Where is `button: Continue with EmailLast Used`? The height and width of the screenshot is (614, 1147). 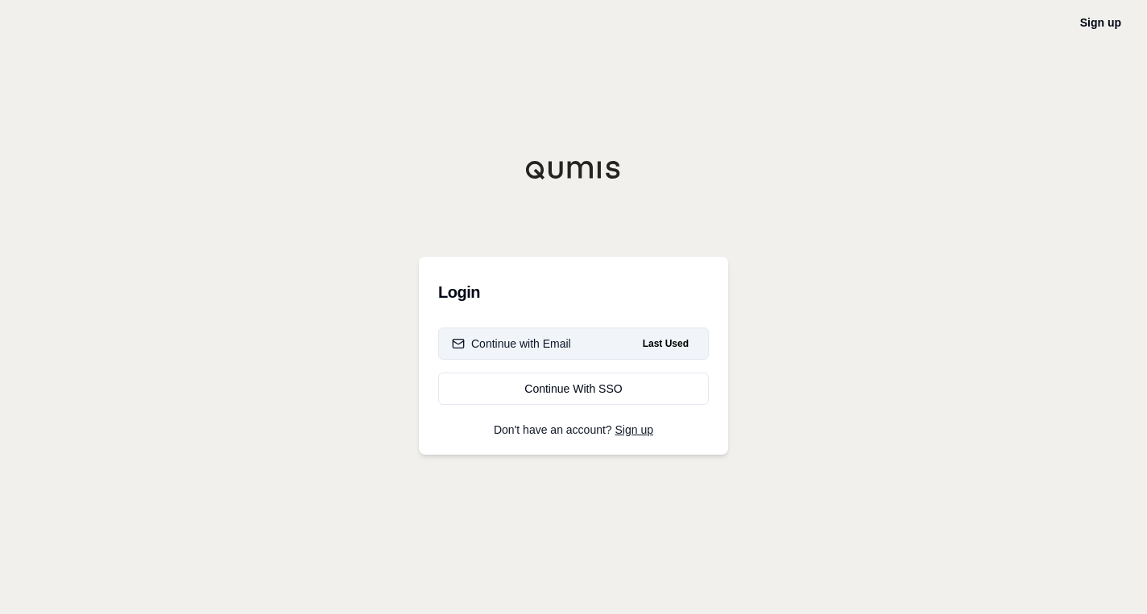
button: Continue with EmailLast Used is located at coordinates (573, 344).